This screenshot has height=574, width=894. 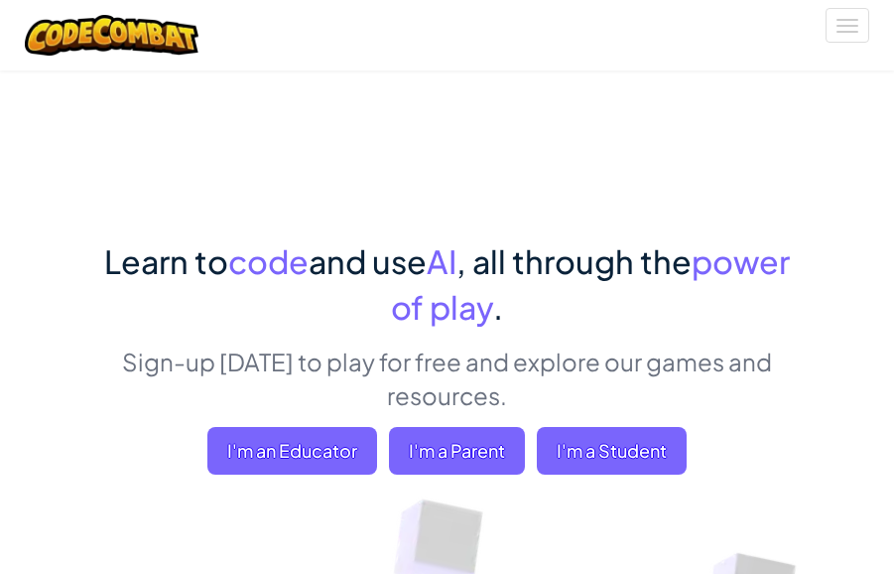 What do you see at coordinates (574, 261) in the screenshot?
I see `span: , all through the` at bounding box center [574, 261].